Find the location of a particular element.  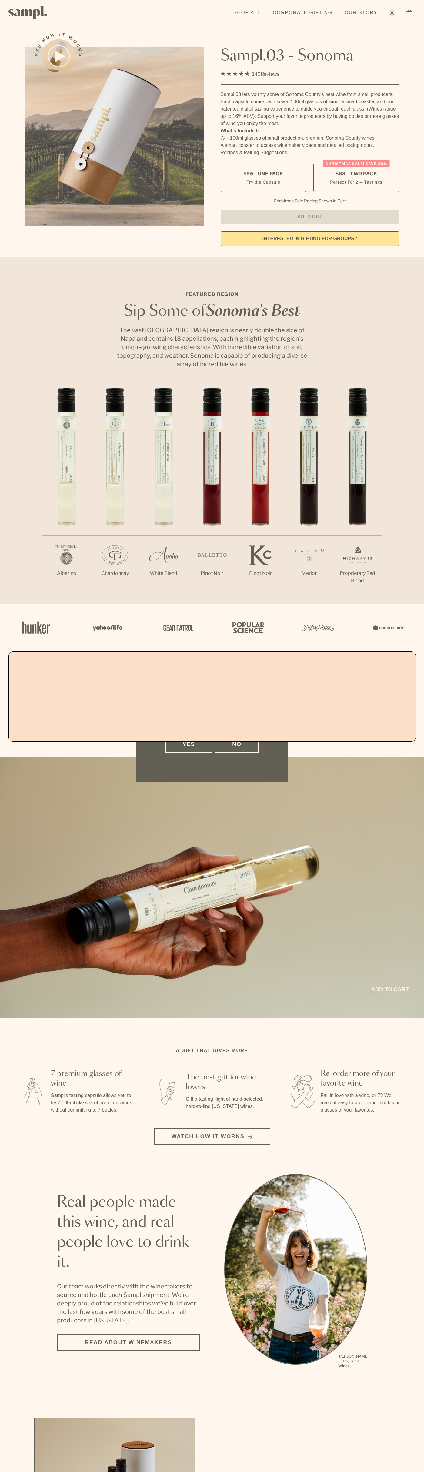

p: Merlot is located at coordinates (309, 573).